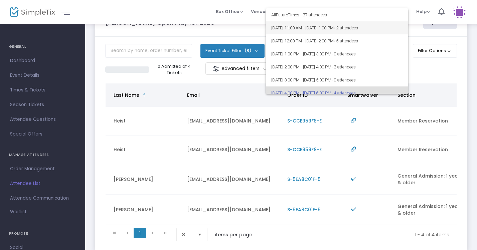  What do you see at coordinates (343, 67) in the screenshot?
I see `span: • 3 attendees` at bounding box center [343, 67].